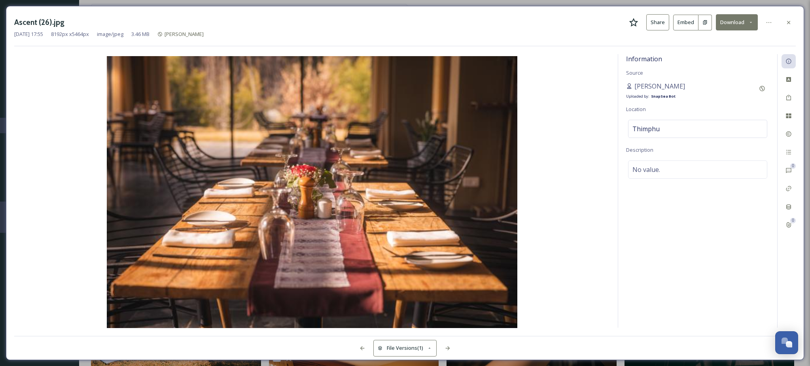  Describe the element at coordinates (737, 22) in the screenshot. I see `button: Download` at that location.